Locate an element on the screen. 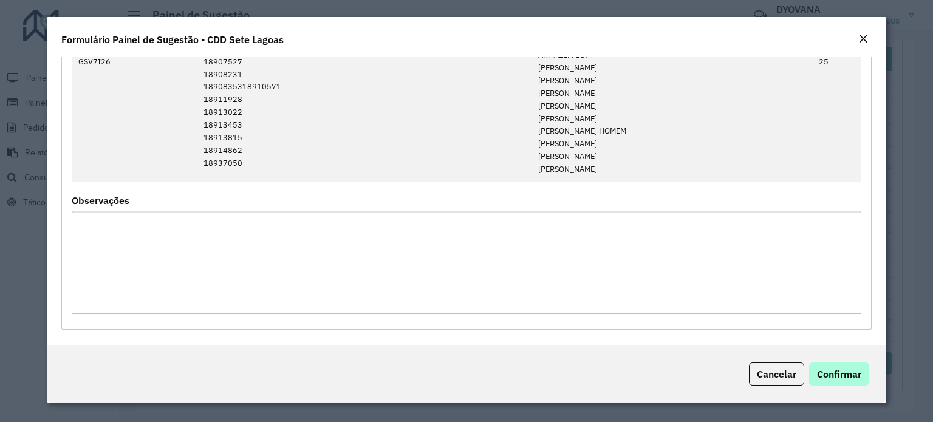 This screenshot has width=933, height=422. button: Fechar is located at coordinates (864, 40).